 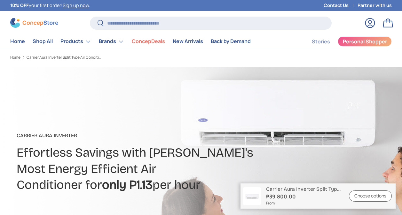 What do you see at coordinates (111, 42) in the screenshot?
I see `summary: Brands` at bounding box center [111, 42].